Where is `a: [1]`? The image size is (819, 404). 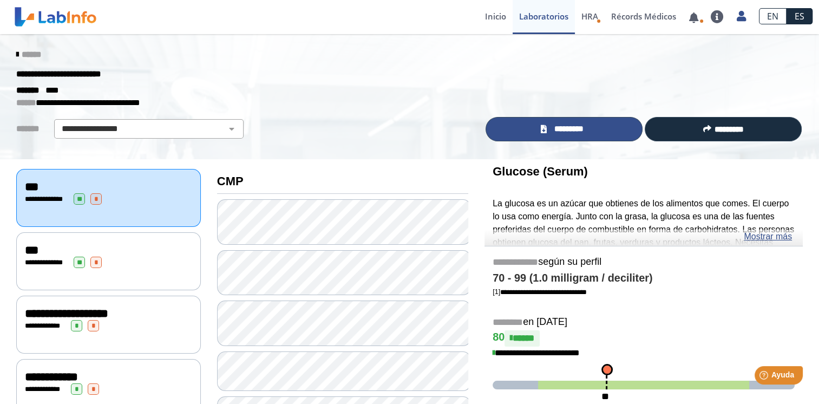 a: [1] is located at coordinates (540, 291).